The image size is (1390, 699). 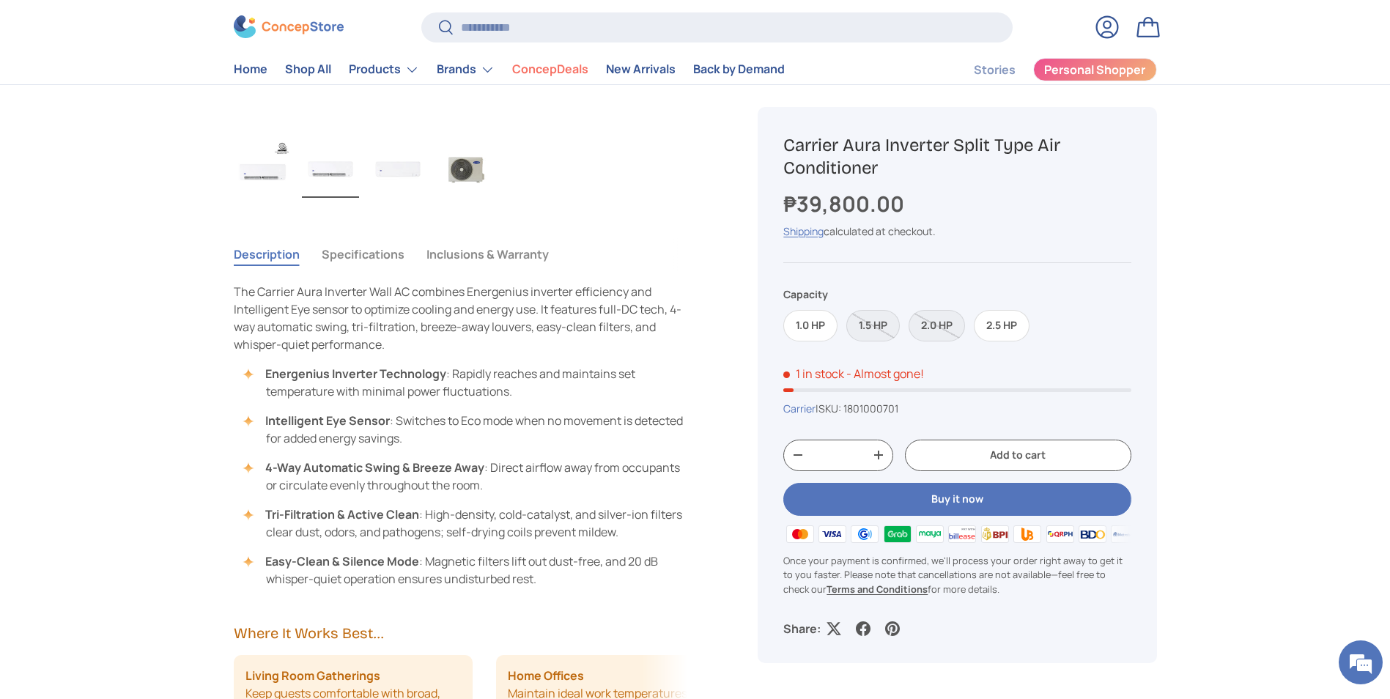 What do you see at coordinates (957, 499) in the screenshot?
I see `button: Buy it now` at bounding box center [957, 499].